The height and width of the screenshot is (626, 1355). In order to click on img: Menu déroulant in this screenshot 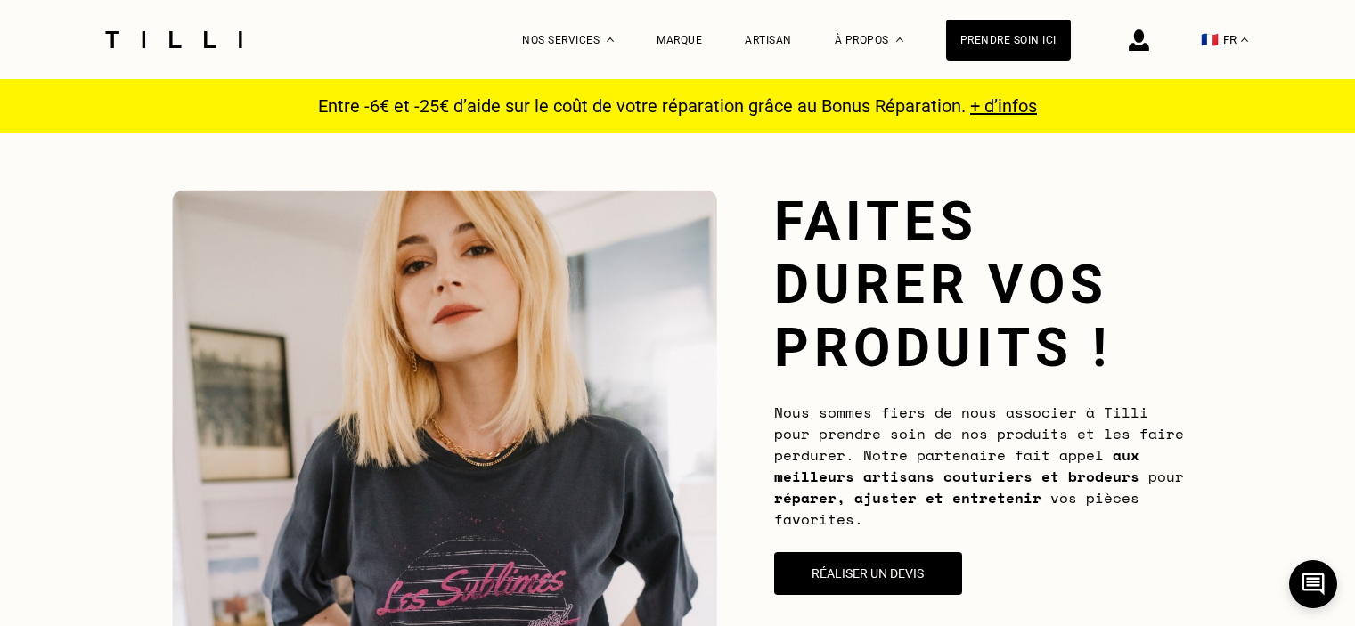, I will do `click(610, 39)`.